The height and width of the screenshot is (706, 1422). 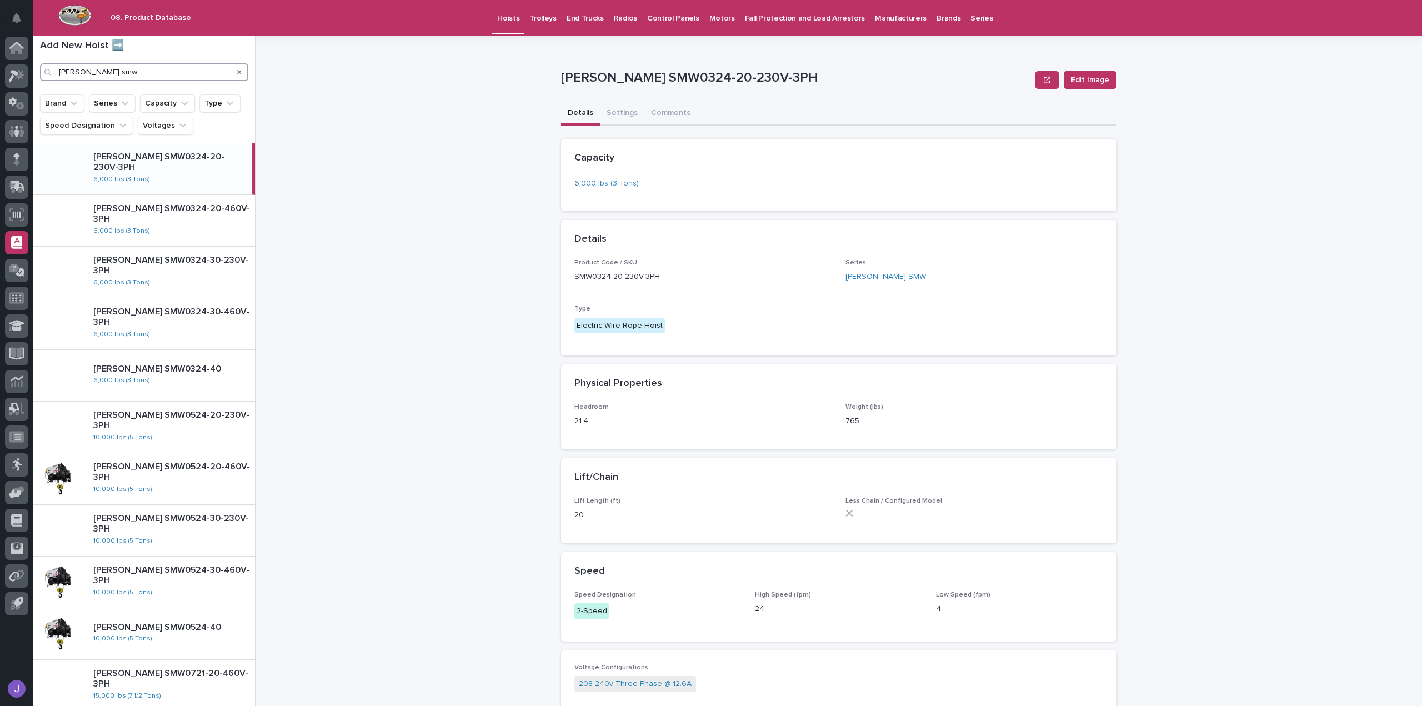 I want to click on span: Speed Designation, so click(x=605, y=595).